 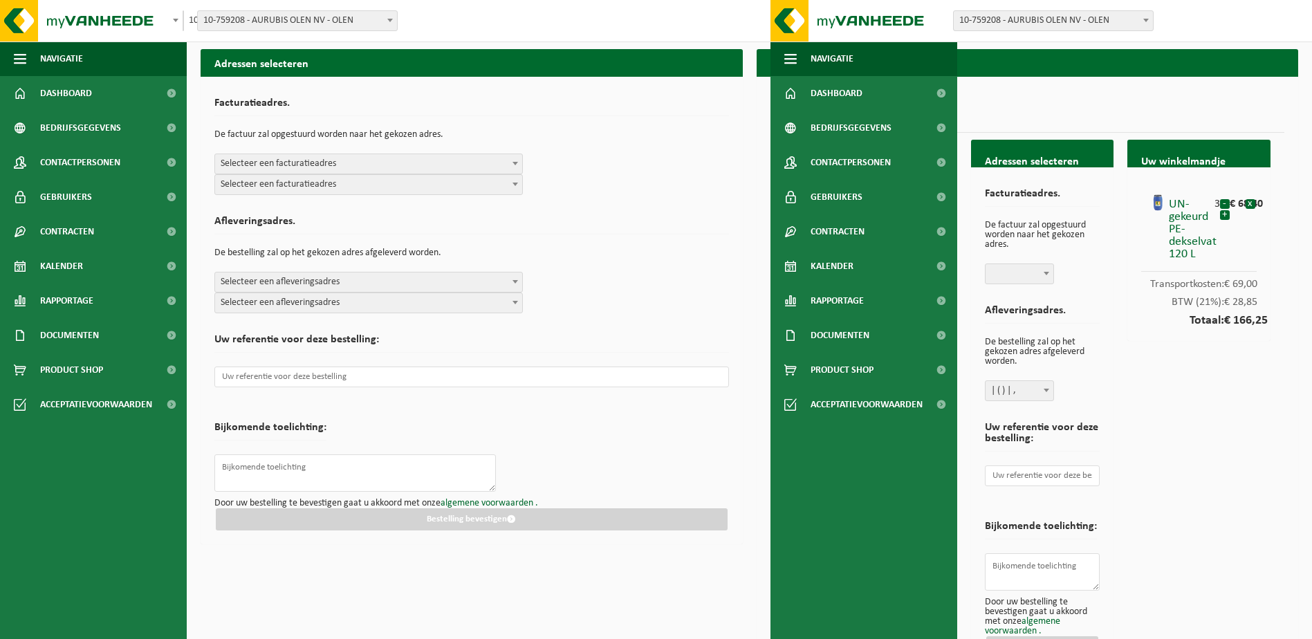 What do you see at coordinates (864, 93) in the screenshot?
I see `a: Dashboard` at bounding box center [864, 93].